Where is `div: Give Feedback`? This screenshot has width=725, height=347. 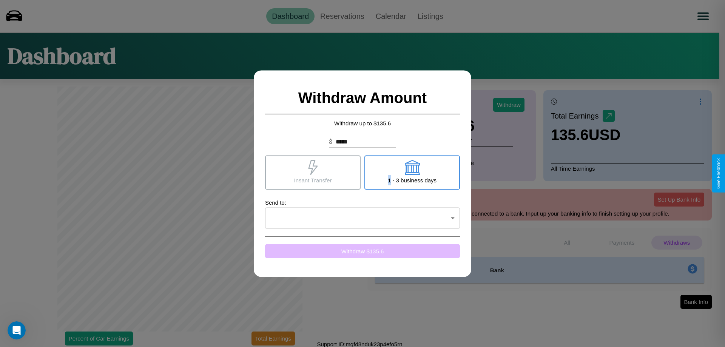 div: Give Feedback is located at coordinates (718, 173).